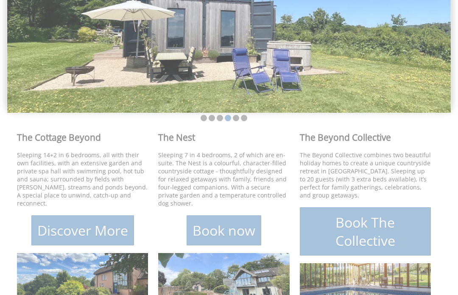  I want to click on h2: The Nest, so click(223, 137).